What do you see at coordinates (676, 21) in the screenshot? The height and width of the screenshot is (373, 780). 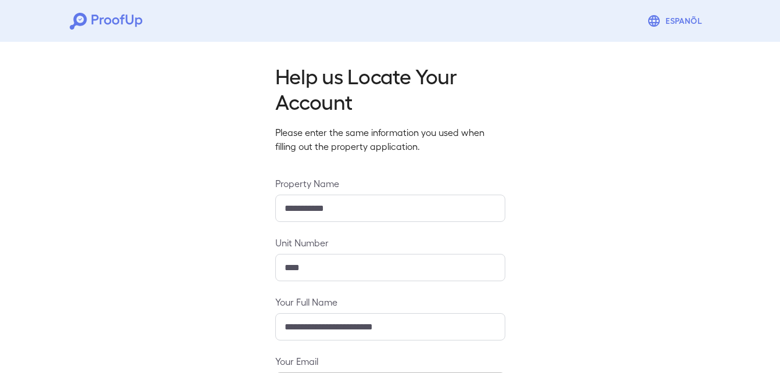 I see `button: Espanõl` at bounding box center [676, 21].